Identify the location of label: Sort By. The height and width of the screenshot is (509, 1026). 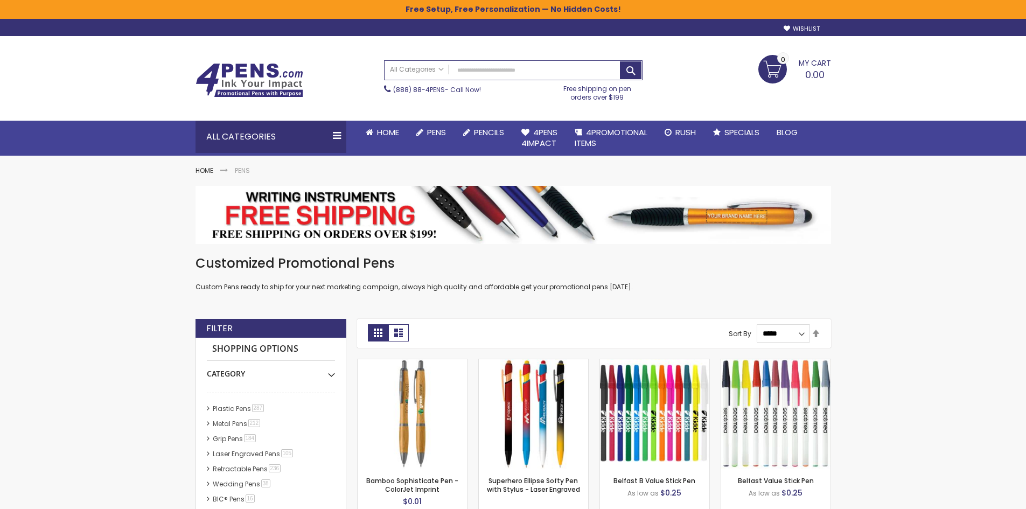
(740, 333).